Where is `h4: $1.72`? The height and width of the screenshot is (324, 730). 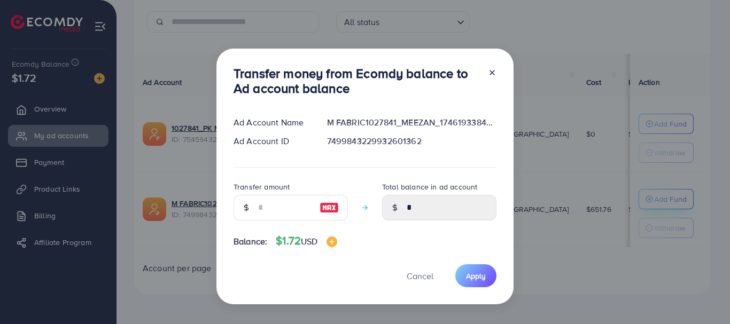
h4: $1.72 is located at coordinates (306, 241).